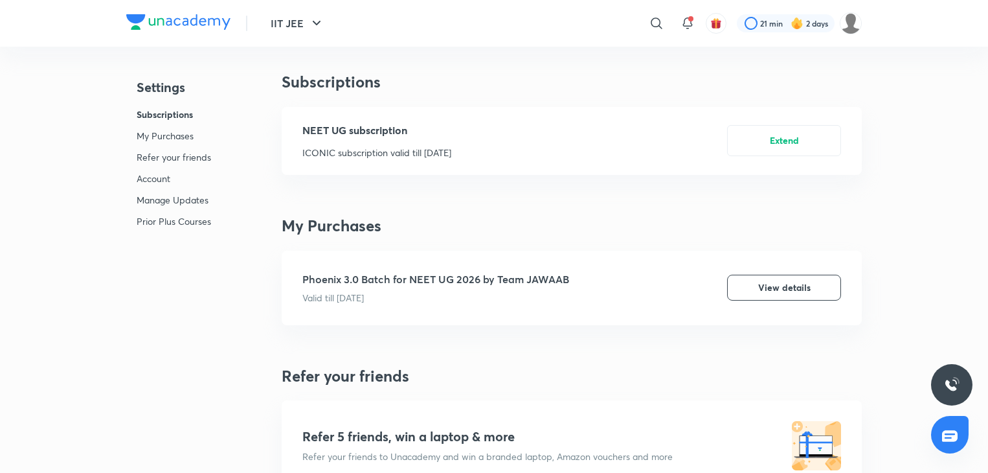  Describe the element at coordinates (174, 135) in the screenshot. I see `p: My Purchases` at that location.